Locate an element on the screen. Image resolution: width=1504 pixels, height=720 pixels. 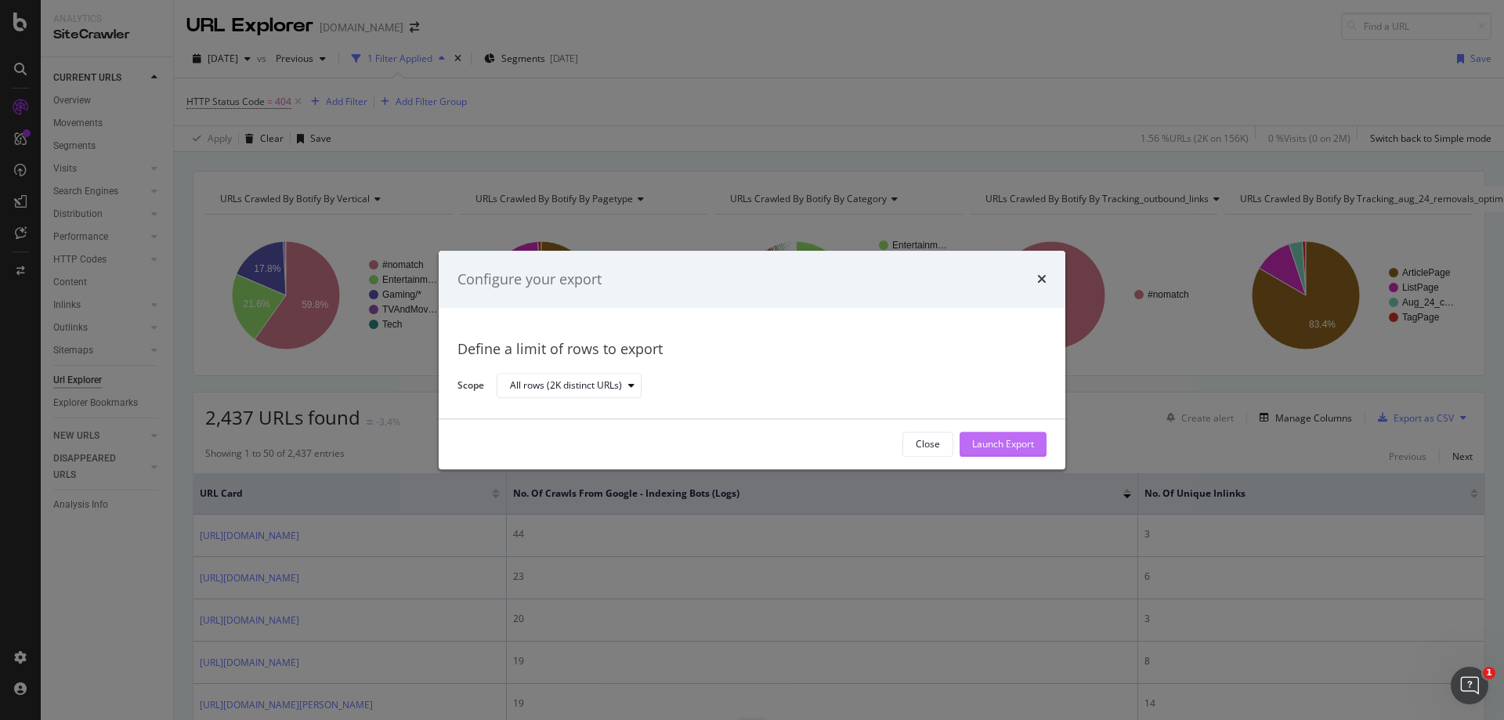
div: Close is located at coordinates (928, 444).